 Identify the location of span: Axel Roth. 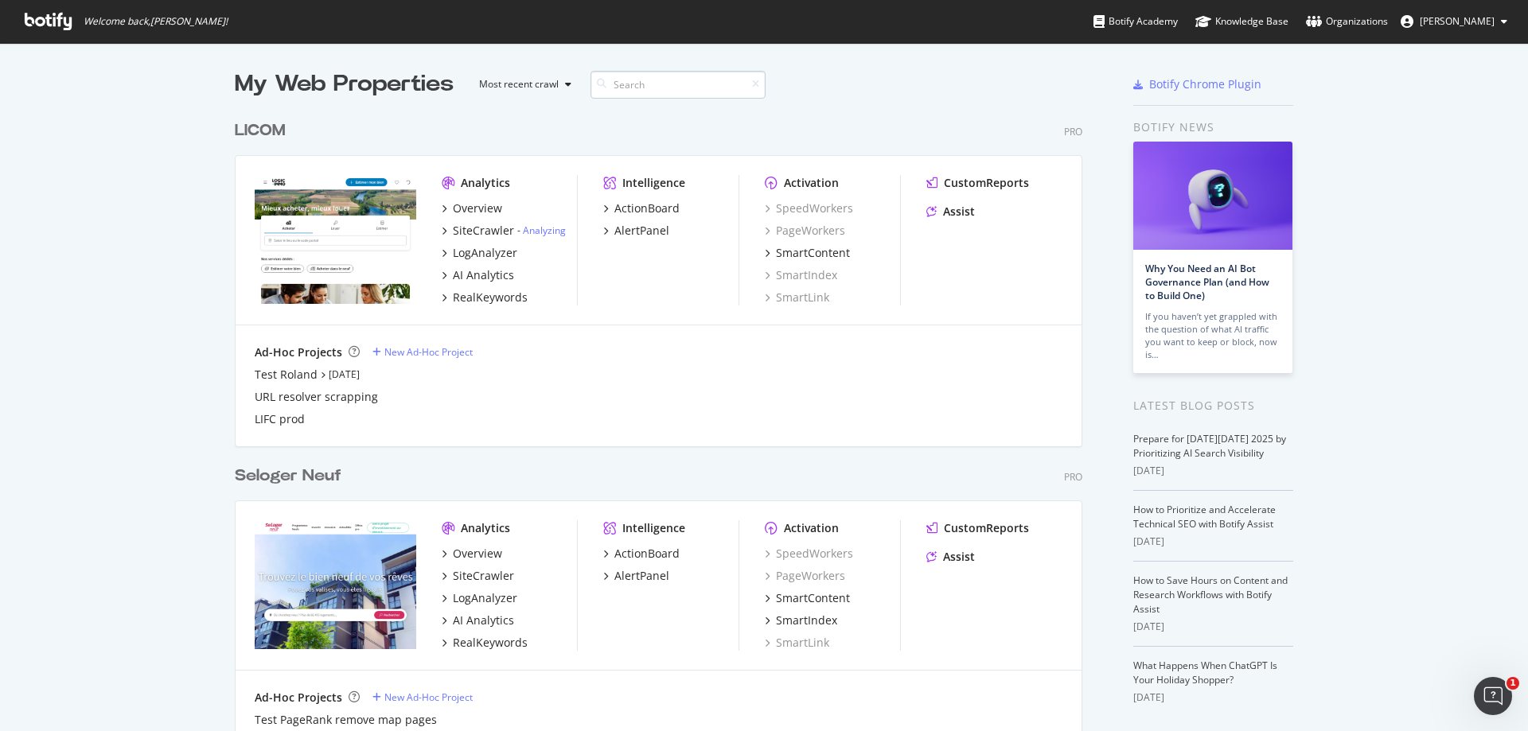
(1457, 21).